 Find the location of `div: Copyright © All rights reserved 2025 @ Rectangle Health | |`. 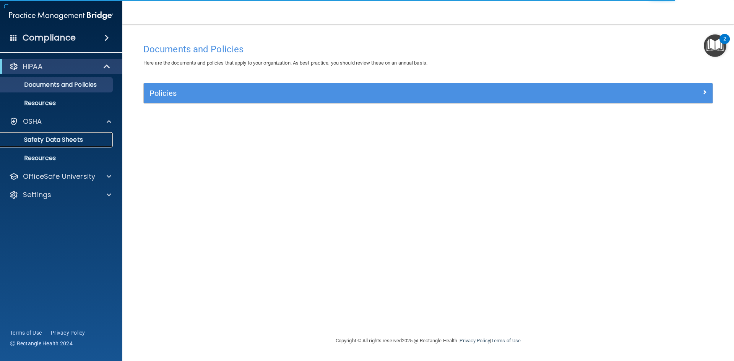

div: Copyright © All rights reserved 2025 @ Rectangle Health | | is located at coordinates (428, 341).